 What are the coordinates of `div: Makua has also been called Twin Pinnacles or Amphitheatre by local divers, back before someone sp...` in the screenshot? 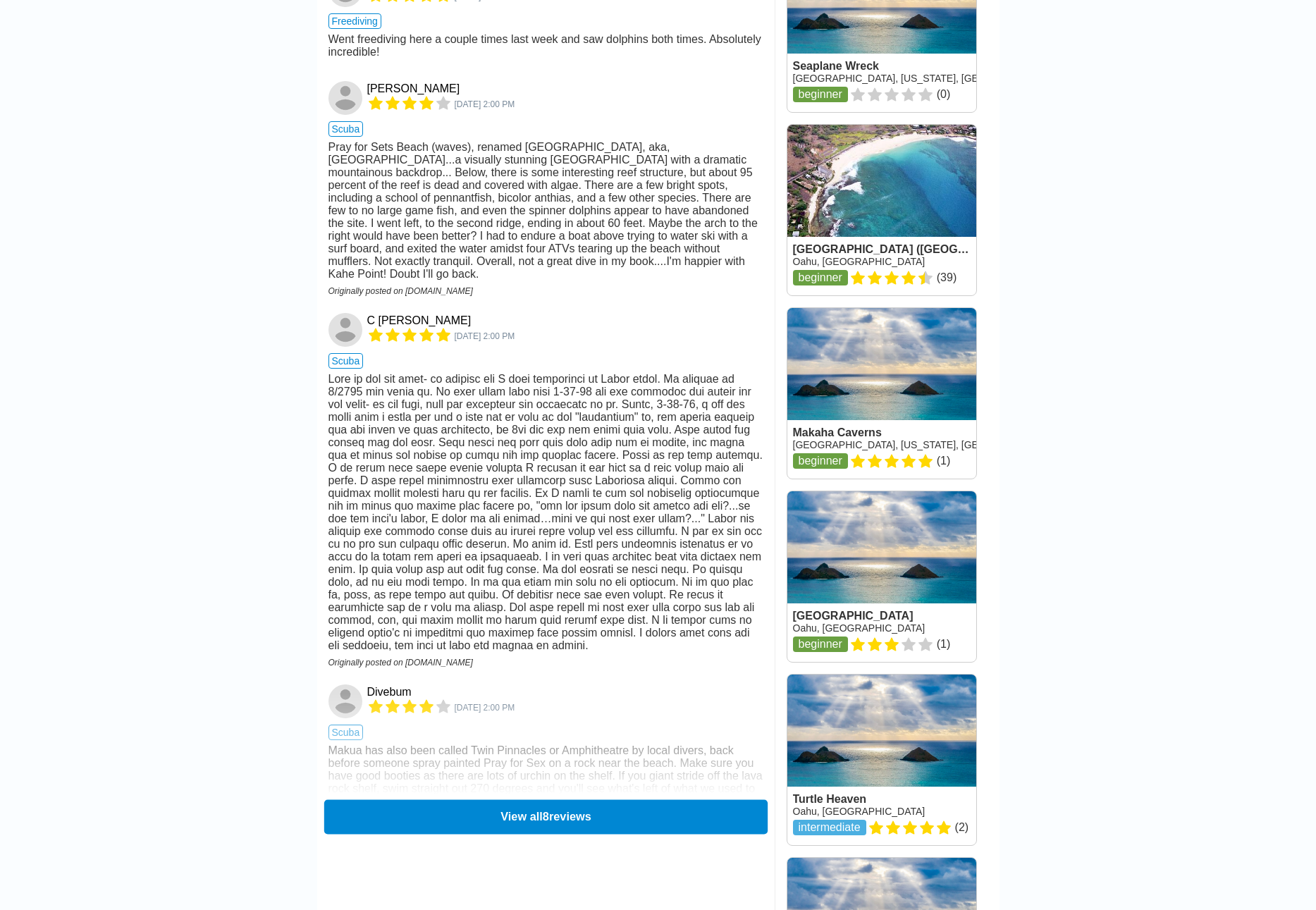 It's located at (546, 801).